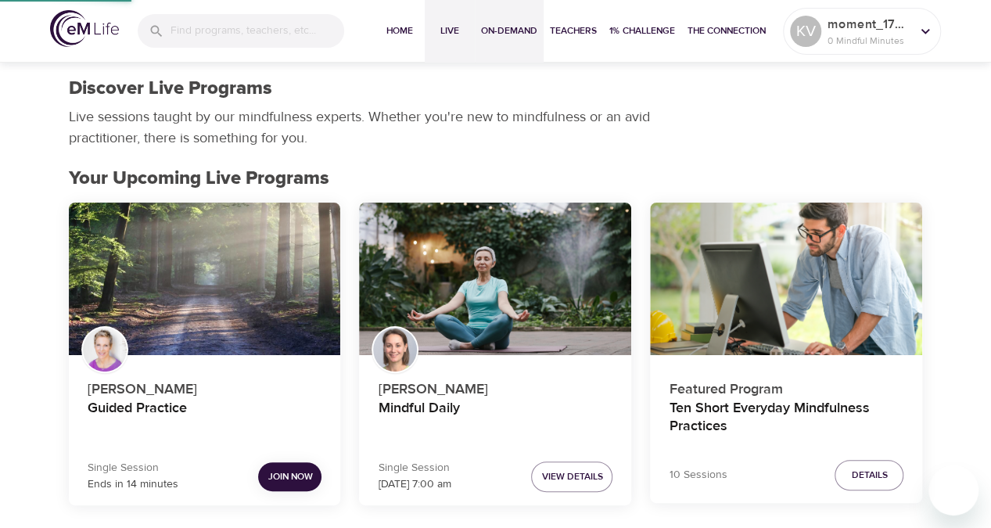  Describe the element at coordinates (786, 279) in the screenshot. I see `button: Ten Short Everyday Mindfulness Practices` at that location.